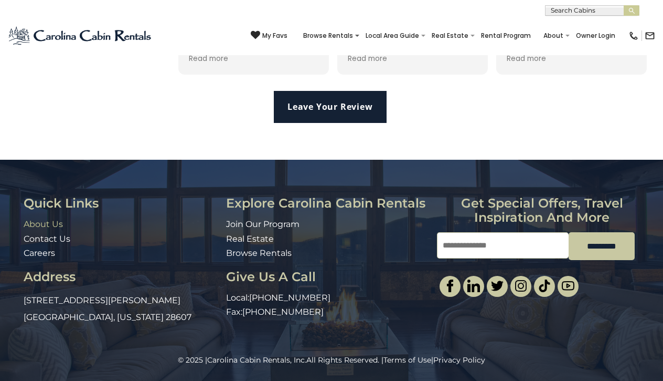 The width and height of the screenshot is (663, 381). What do you see at coordinates (328, 277) in the screenshot?
I see `h3: Give Us A Call` at bounding box center [328, 277].